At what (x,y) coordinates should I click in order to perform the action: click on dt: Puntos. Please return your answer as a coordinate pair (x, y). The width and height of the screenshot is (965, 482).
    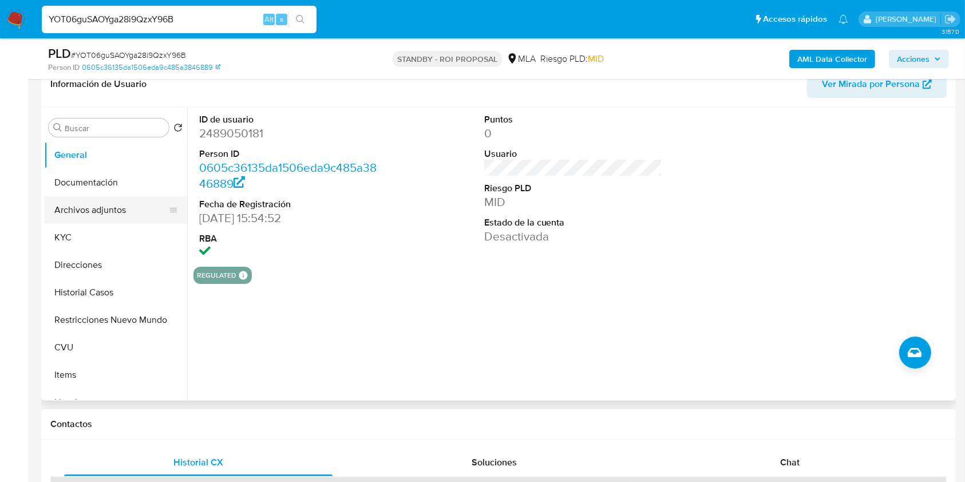
    Looking at the image, I should click on (573, 120).